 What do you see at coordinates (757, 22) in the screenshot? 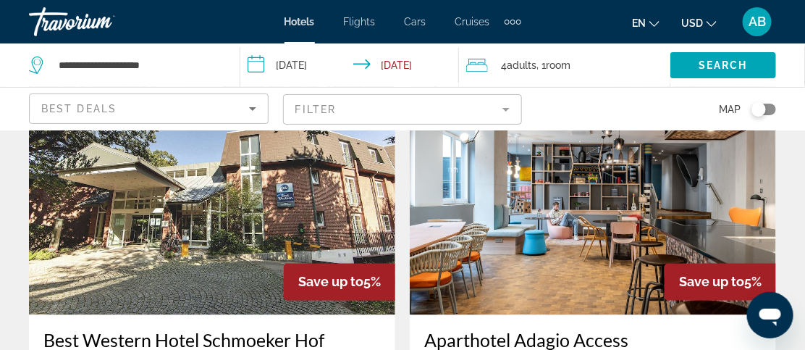
I see `button: User Menu` at bounding box center [757, 22].